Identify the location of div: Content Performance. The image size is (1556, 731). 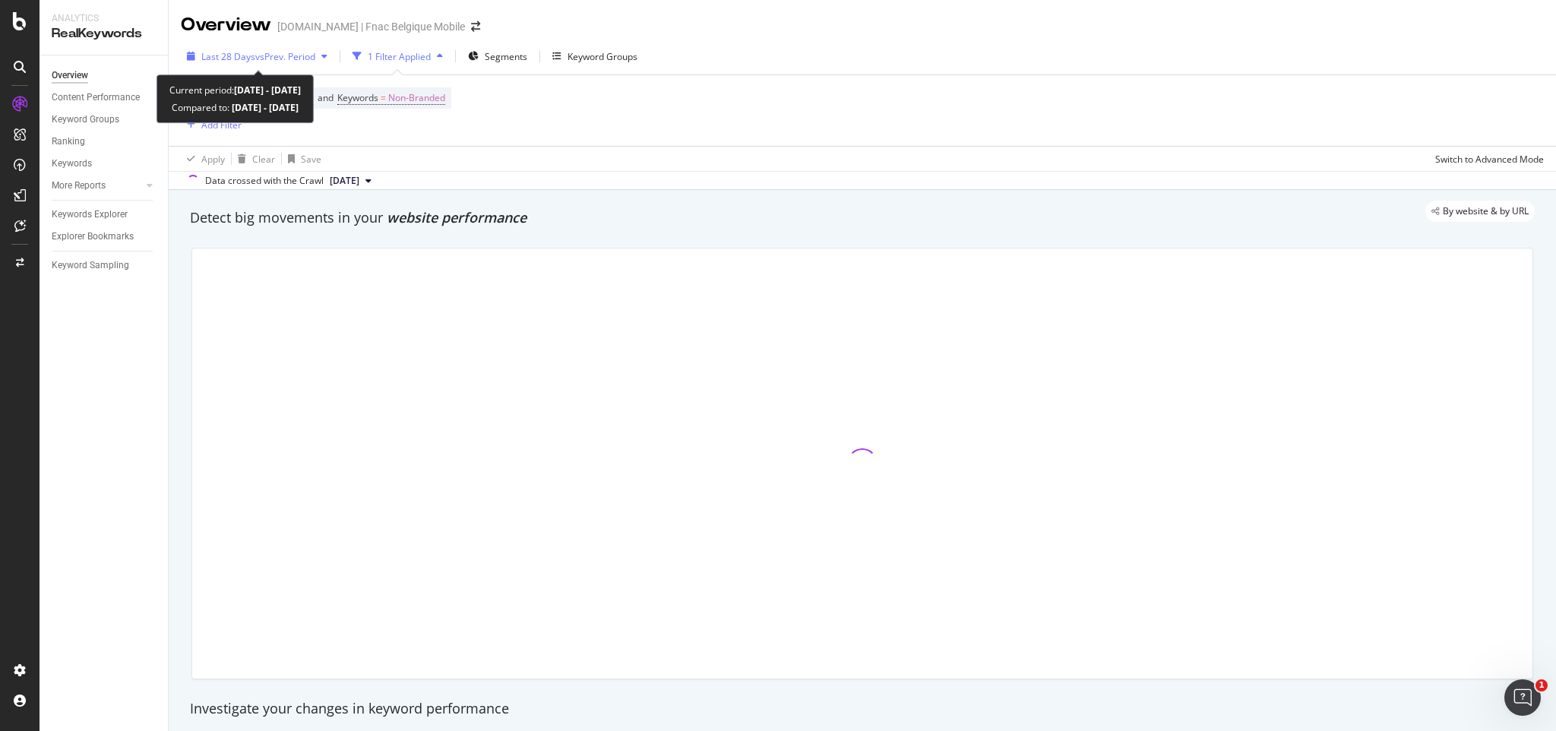
(96, 97).